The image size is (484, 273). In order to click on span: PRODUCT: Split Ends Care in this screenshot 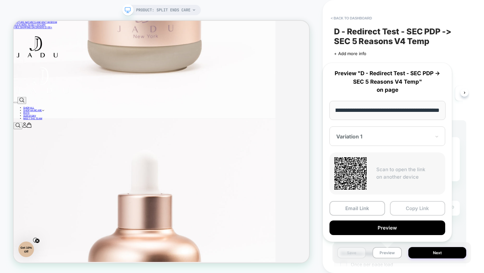, I will do `click(163, 10)`.